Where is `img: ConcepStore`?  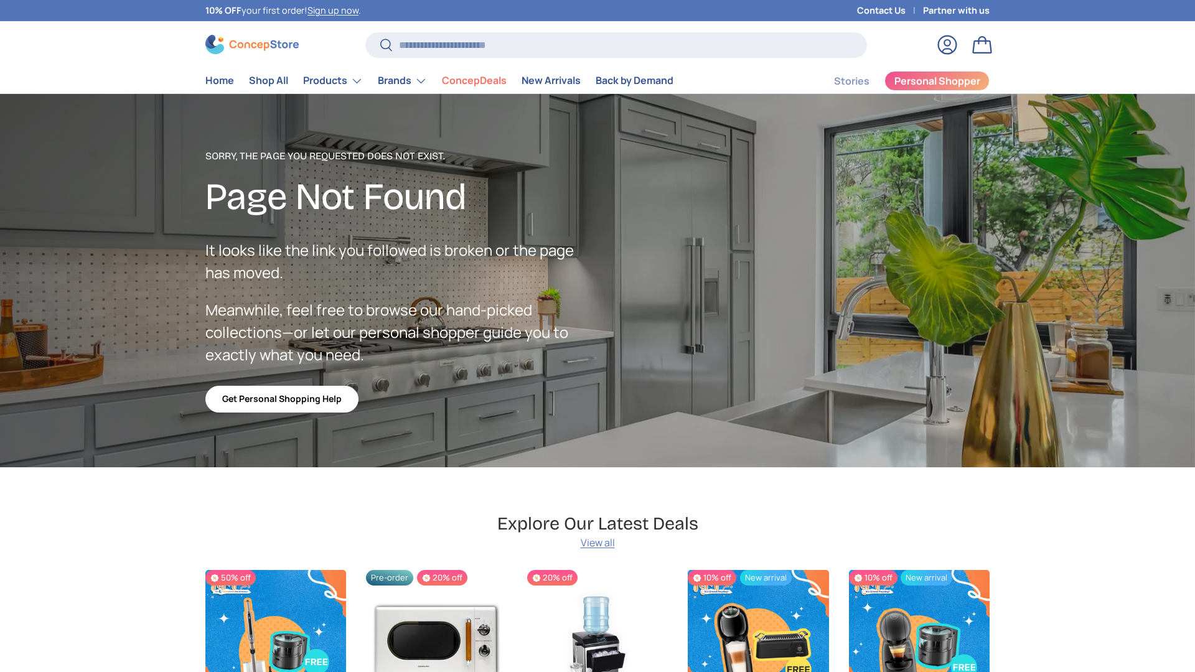 img: ConcepStore is located at coordinates (252, 44).